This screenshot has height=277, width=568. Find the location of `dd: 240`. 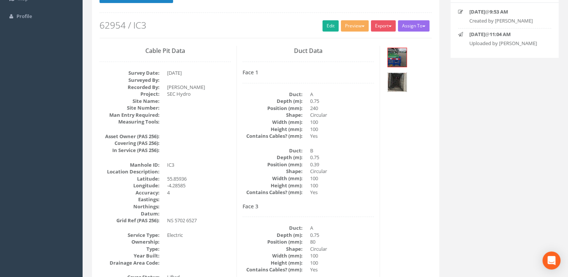

dd: 240 is located at coordinates (342, 108).